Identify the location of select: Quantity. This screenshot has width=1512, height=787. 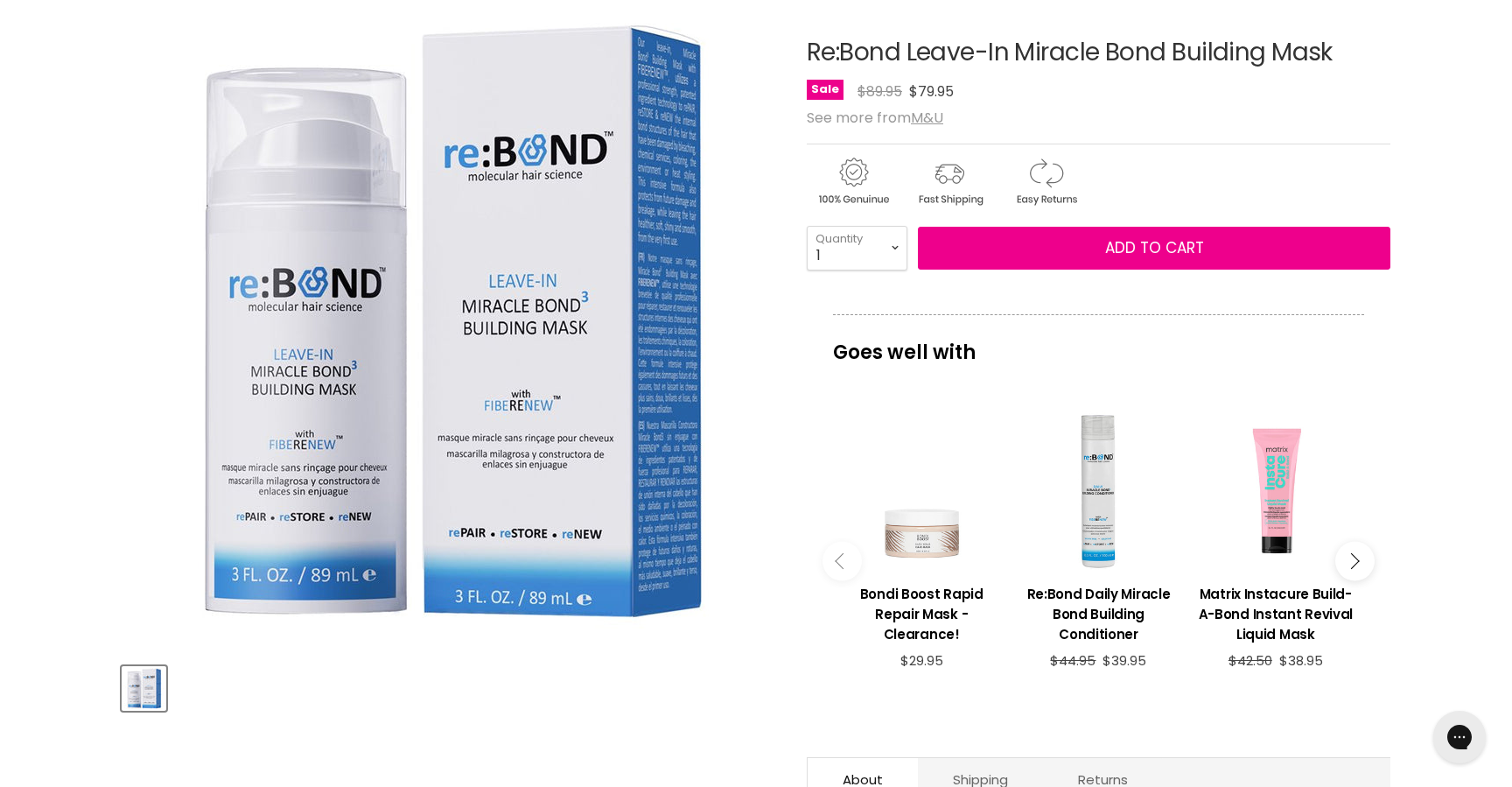
(857, 248).